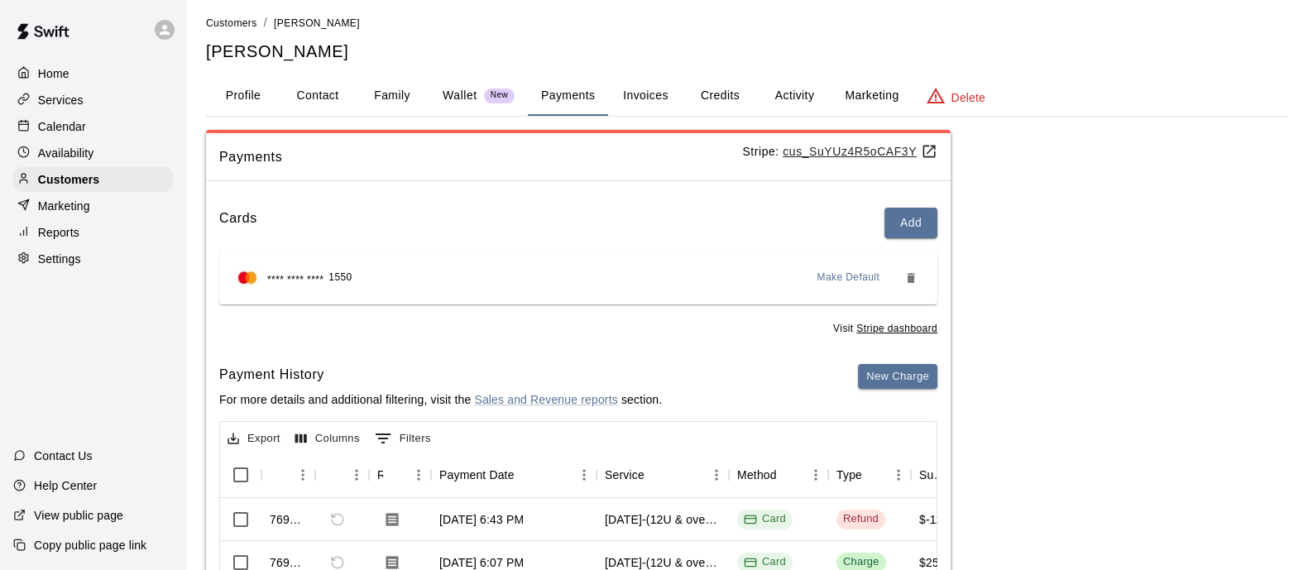 Image resolution: width=1308 pixels, height=570 pixels. What do you see at coordinates (318, 96) in the screenshot?
I see `button: Contact` at bounding box center [318, 96].